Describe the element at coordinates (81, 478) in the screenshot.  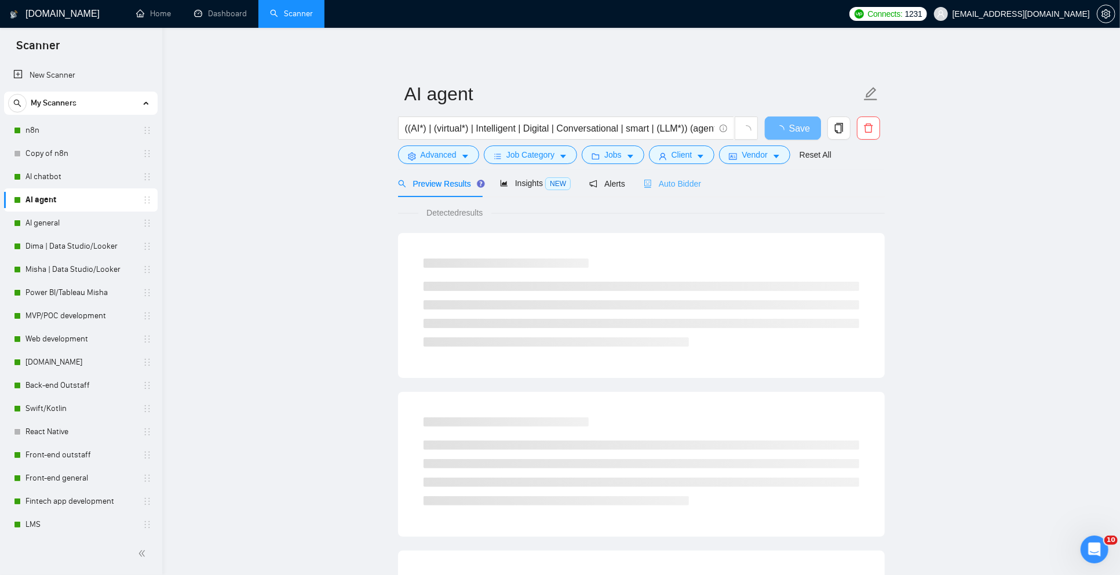
I see `a: Front-end general` at that location.